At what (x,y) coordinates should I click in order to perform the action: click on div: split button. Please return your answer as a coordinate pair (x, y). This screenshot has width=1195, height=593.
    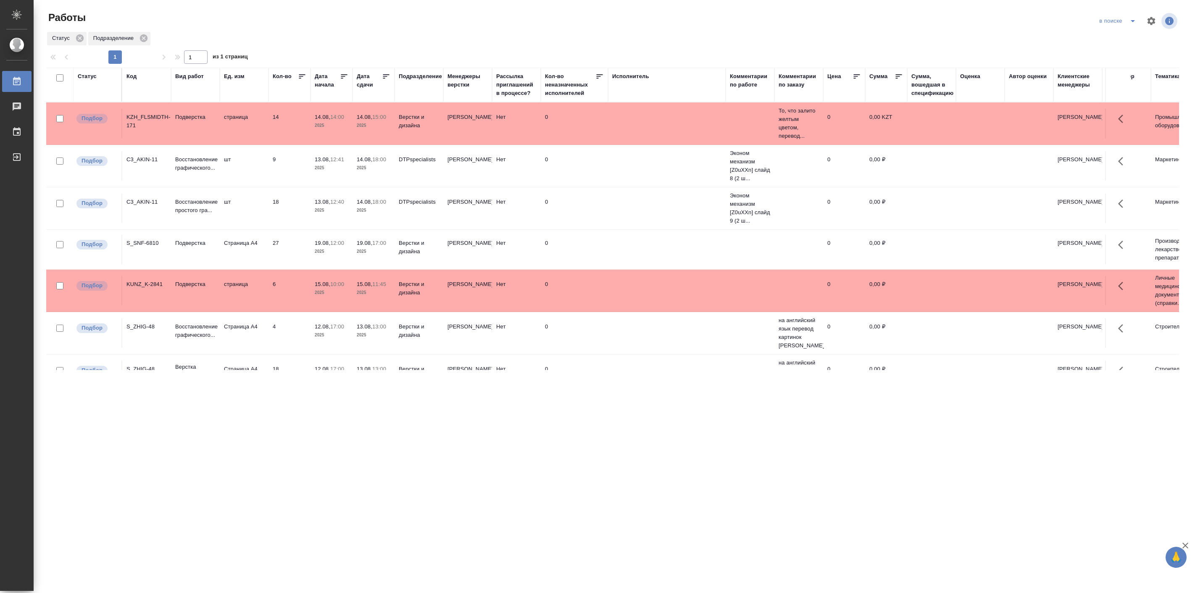
    Looking at the image, I should click on (1119, 21).